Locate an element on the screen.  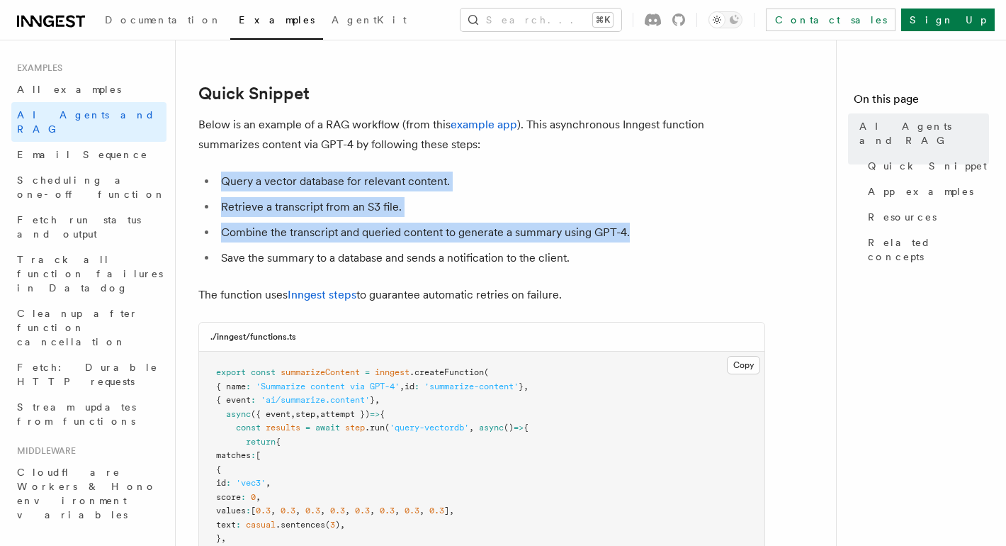
span: Track all function failures in Datadog is located at coordinates (90, 273).